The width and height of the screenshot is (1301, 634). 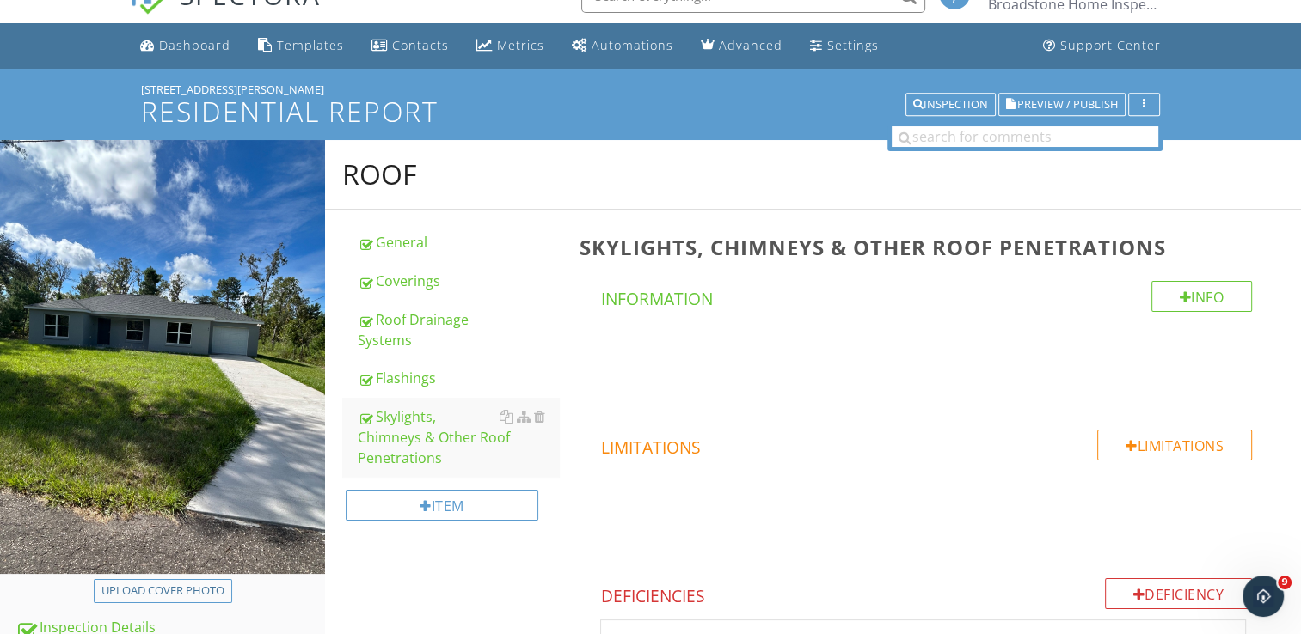 What do you see at coordinates (1101, 46) in the screenshot?
I see `a: Support Center` at bounding box center [1101, 46].